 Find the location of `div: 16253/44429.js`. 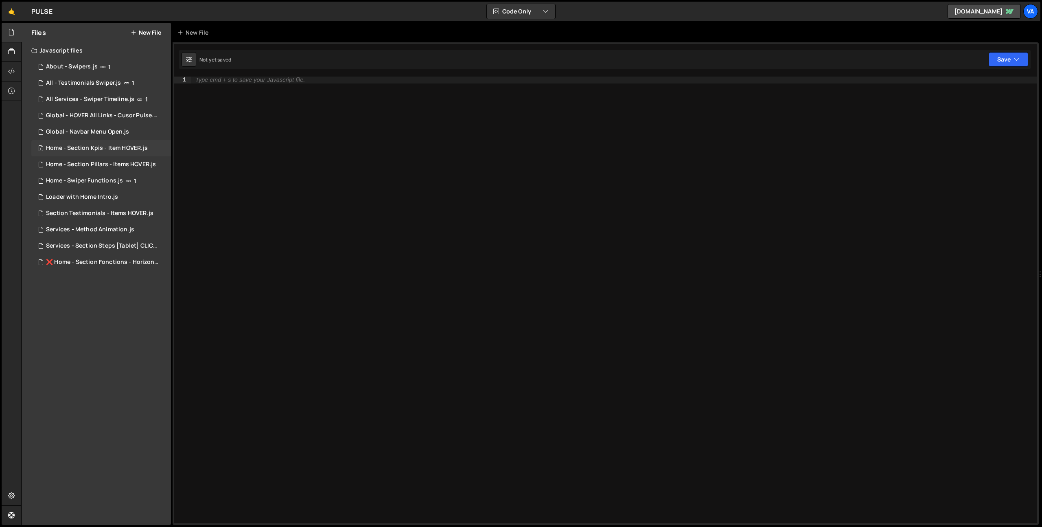

div: 16253/44429.js is located at coordinates (101, 164).